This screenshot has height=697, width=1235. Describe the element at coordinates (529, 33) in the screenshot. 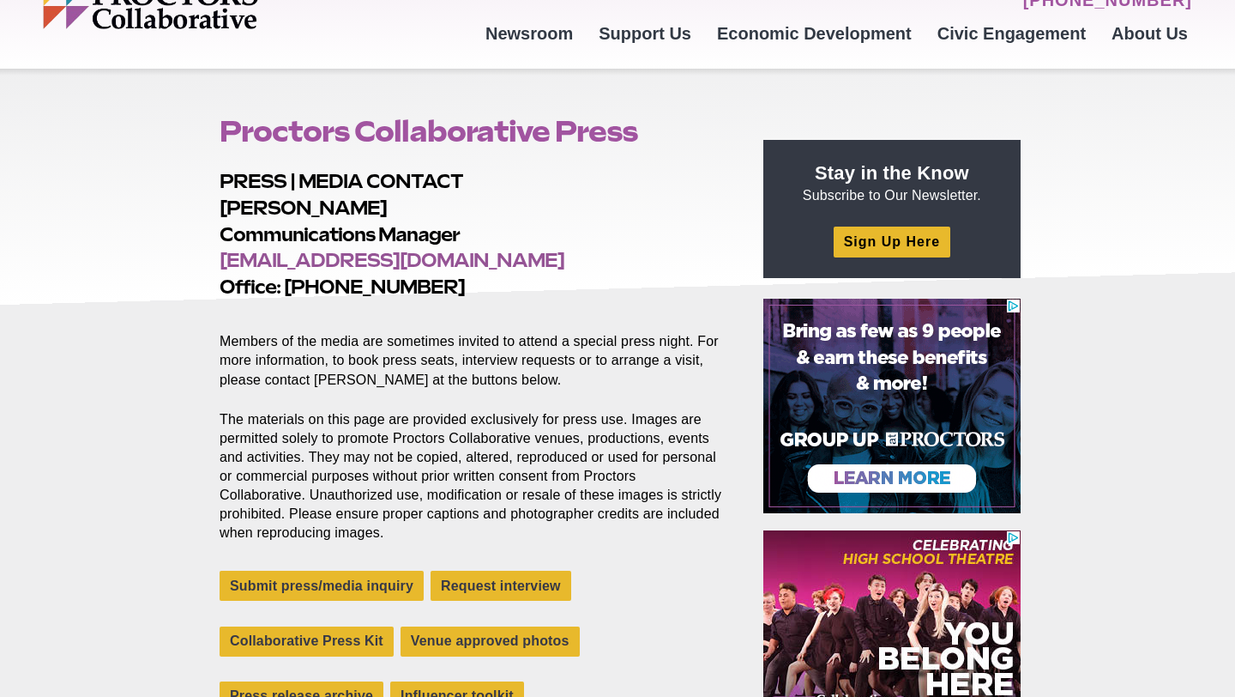

I see `a: Newsroom` at that location.